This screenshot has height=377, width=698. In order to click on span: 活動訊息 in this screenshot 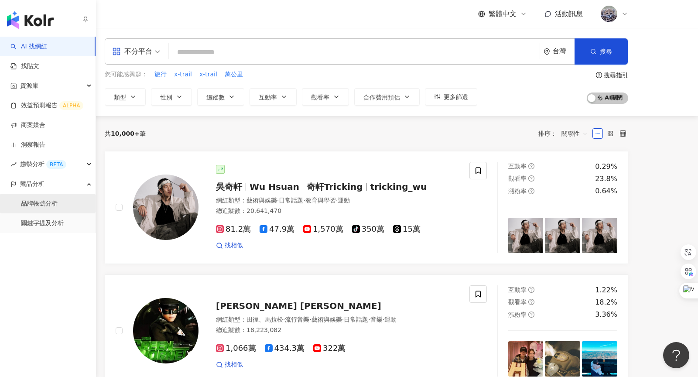, I will do `click(569, 14)`.